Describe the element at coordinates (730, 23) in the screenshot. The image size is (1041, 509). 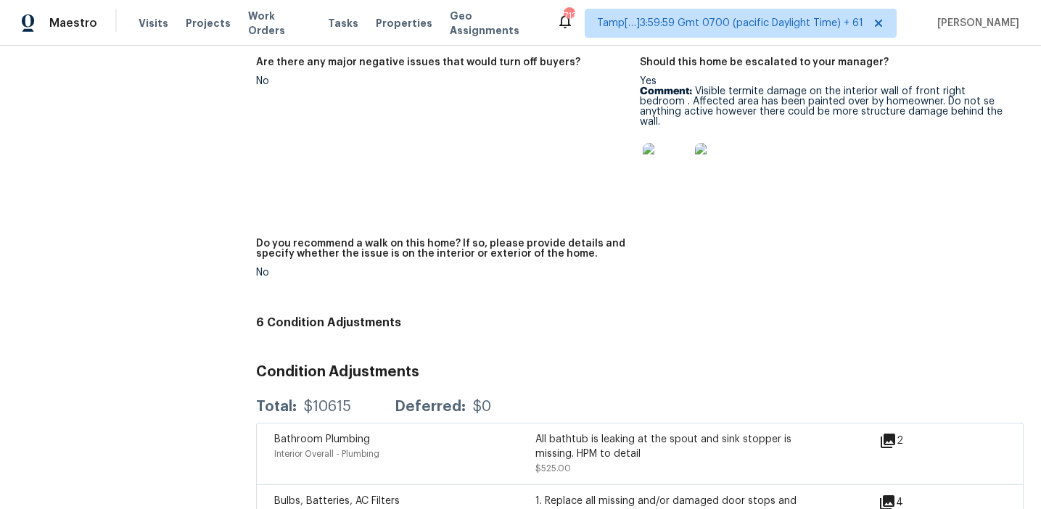
I see `span: Tamp[…]3:59:59 Gmt 0700 (pacific Daylight Time) + 61` at that location.